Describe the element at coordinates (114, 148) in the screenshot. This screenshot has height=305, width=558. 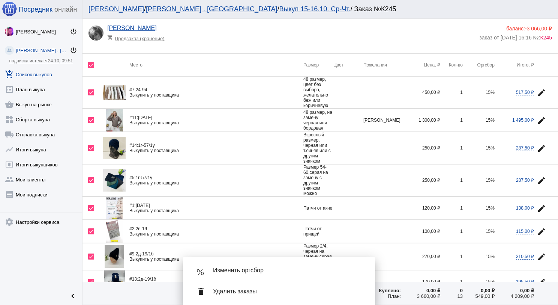
I see `img: allBsq.jpg` at that location.